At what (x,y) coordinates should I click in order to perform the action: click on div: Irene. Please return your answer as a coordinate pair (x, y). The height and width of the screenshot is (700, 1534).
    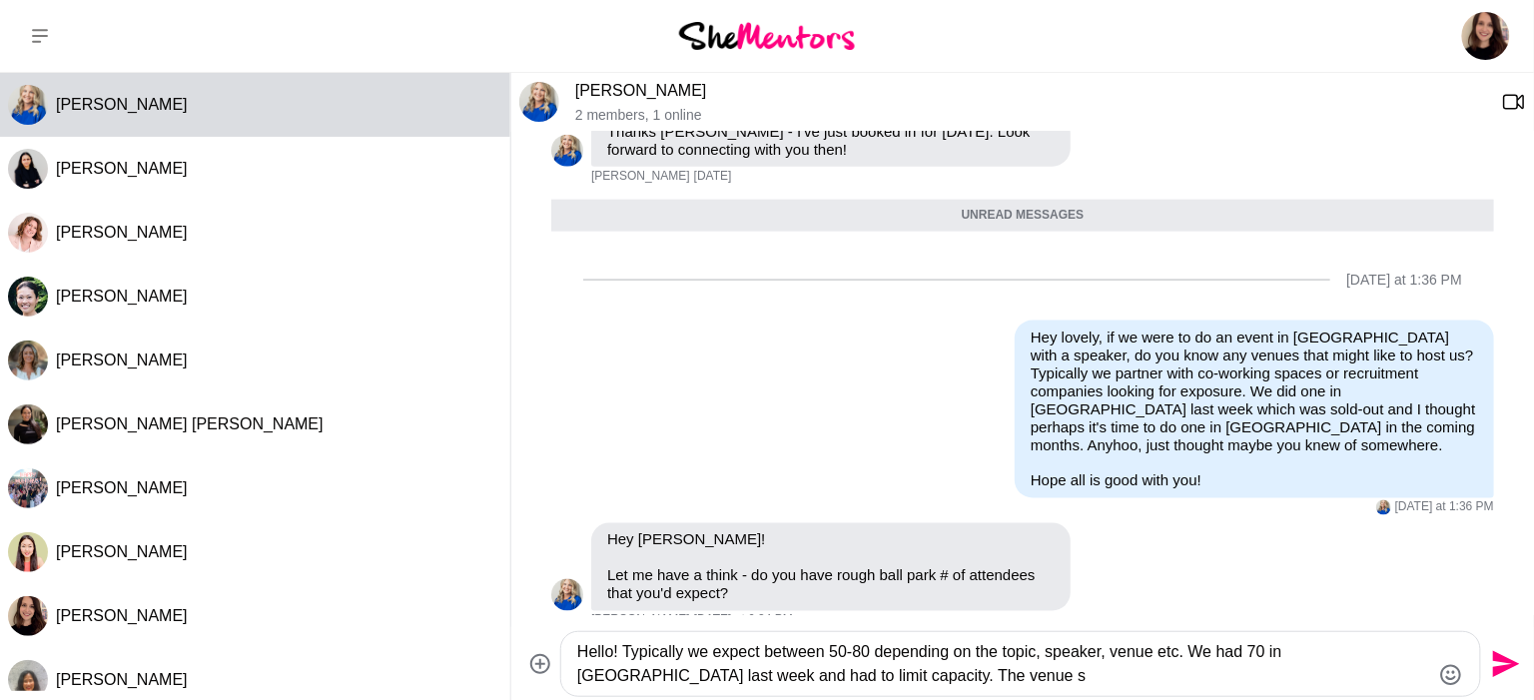
    Looking at the image, I should click on (28, 488).